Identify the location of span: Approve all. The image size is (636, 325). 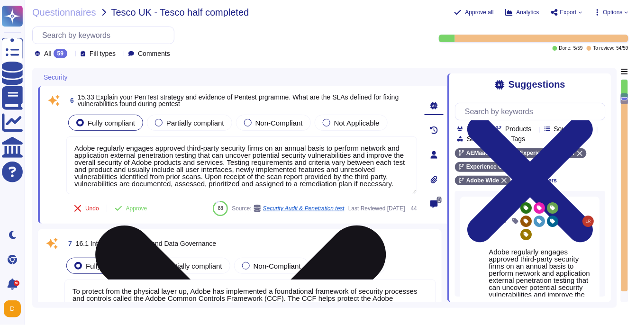
(480, 12).